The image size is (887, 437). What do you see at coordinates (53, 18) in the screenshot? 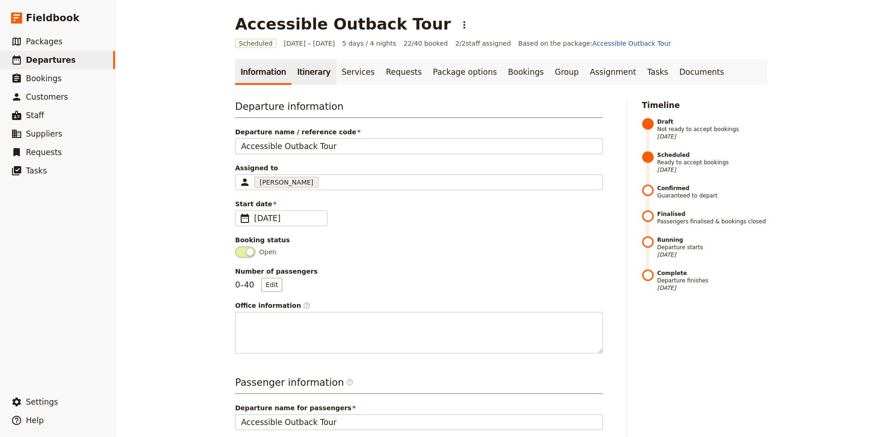
I see `span: Fieldbook` at bounding box center [53, 18].